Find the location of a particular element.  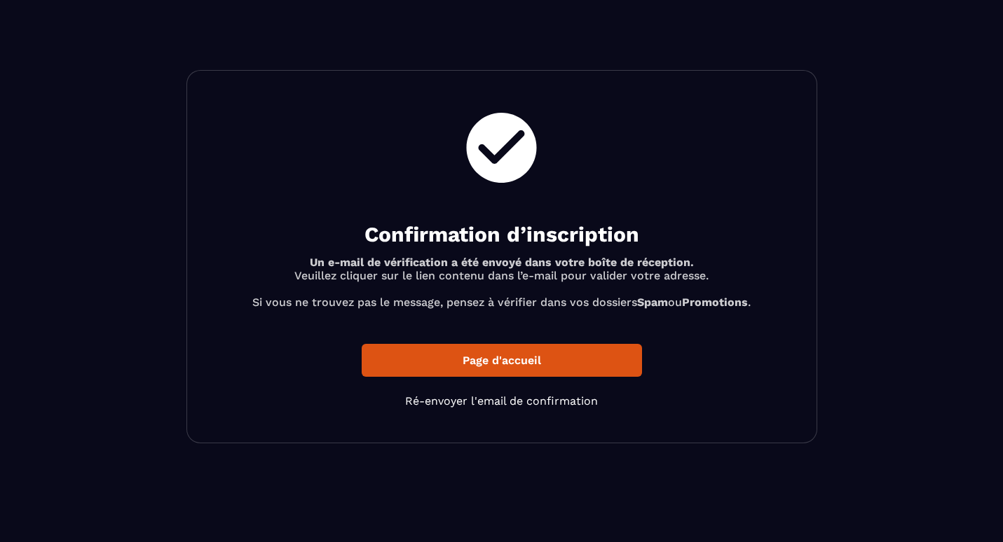

p: Page d'accueil is located at coordinates (502, 360).